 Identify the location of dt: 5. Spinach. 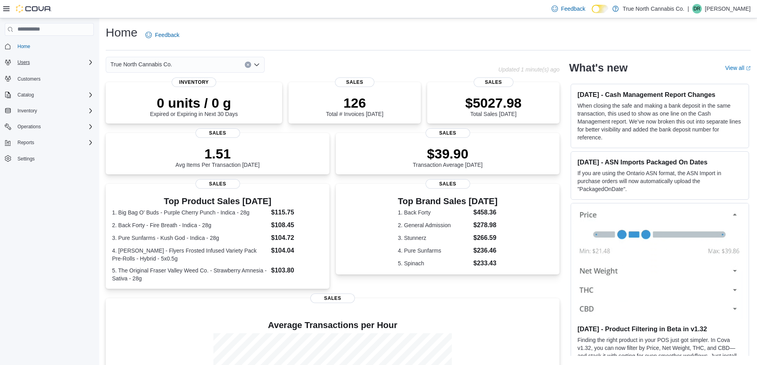
(434, 263).